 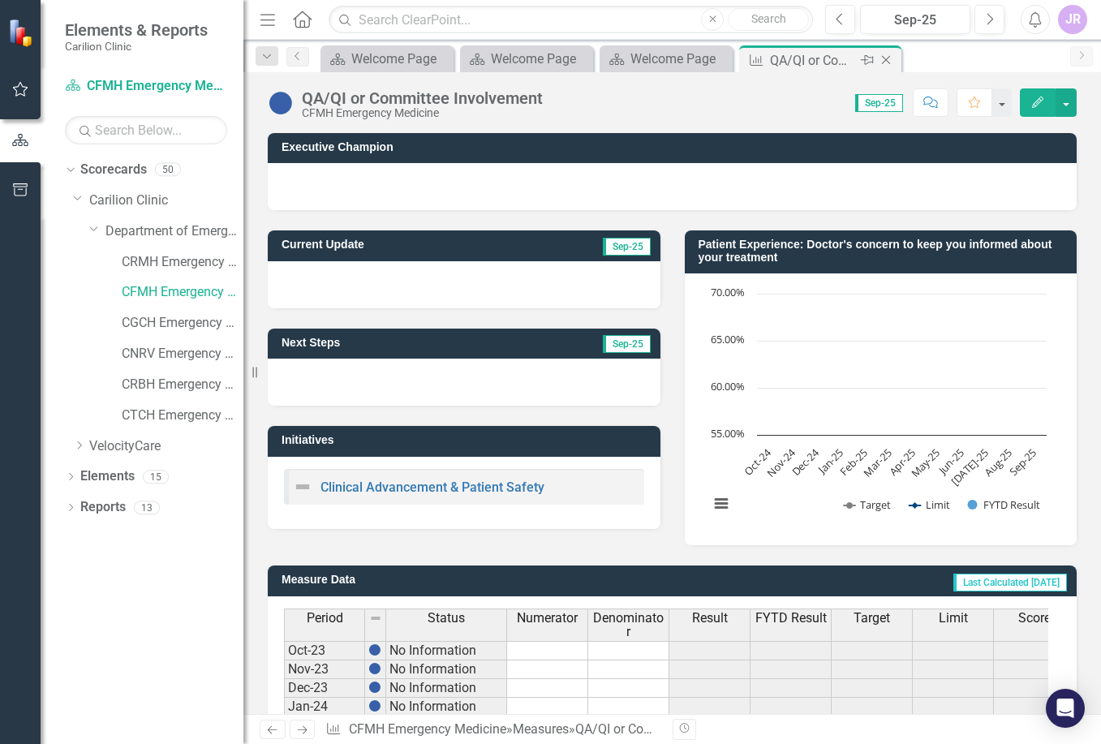 What do you see at coordinates (435, 579) in the screenshot?
I see `h3: Measure Data` at bounding box center [435, 579].